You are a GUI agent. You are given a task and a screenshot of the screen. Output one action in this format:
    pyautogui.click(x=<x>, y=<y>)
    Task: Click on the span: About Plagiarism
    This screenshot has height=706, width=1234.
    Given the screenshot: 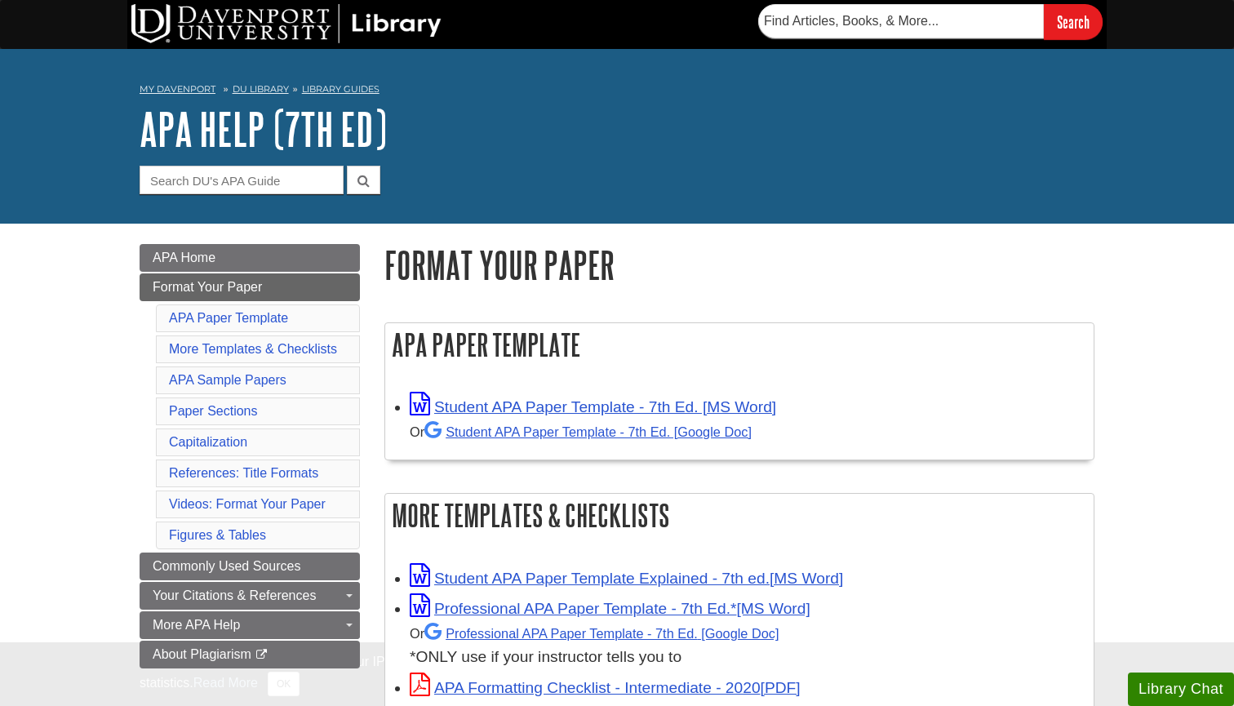 What is the action you would take?
    pyautogui.click(x=202, y=654)
    